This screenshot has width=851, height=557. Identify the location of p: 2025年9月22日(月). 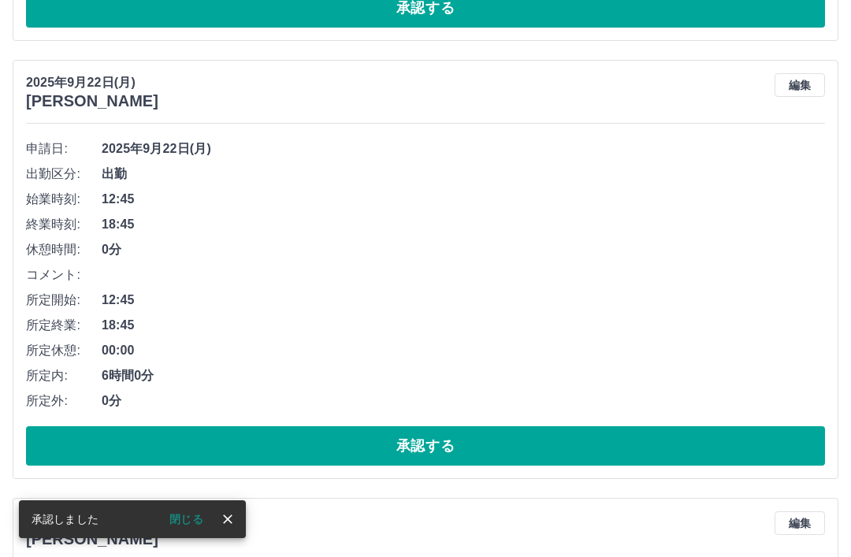
(92, 83).